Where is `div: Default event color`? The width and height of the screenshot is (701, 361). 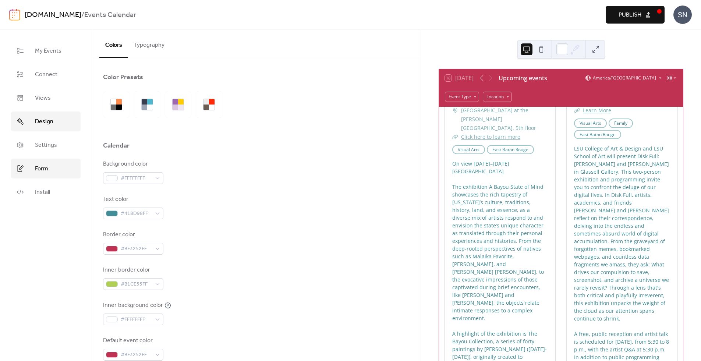 div: Default event color is located at coordinates (132, 341).